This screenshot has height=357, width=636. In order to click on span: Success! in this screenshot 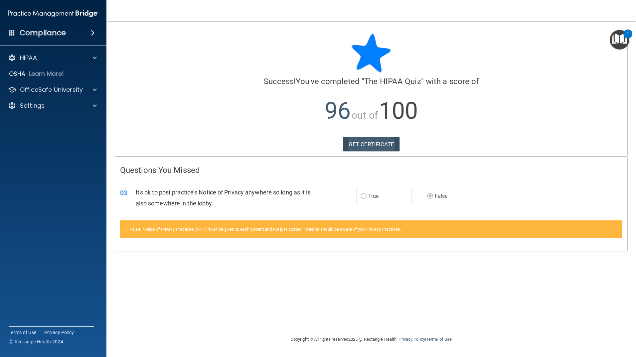, I will do `click(280, 81)`.